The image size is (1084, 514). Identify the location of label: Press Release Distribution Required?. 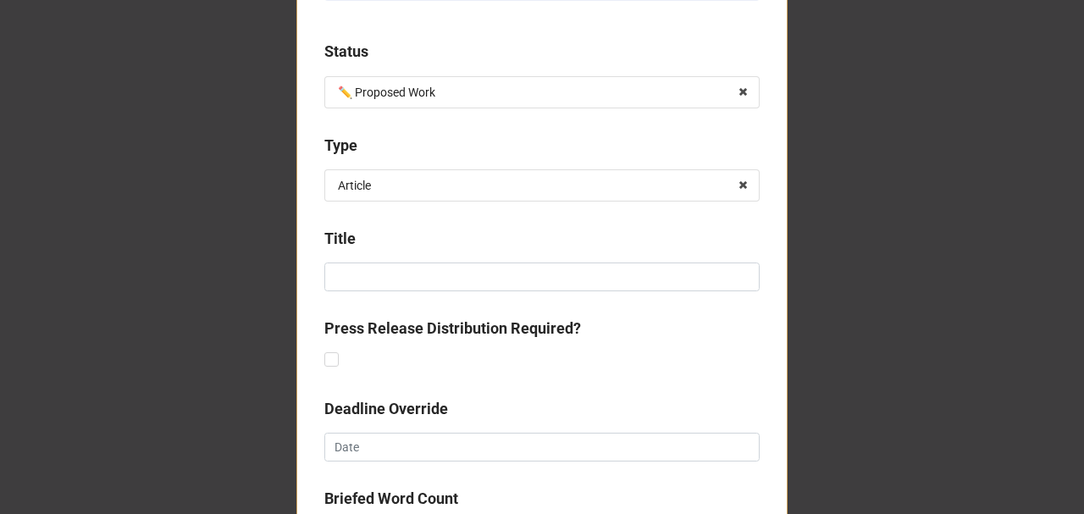
(452, 329).